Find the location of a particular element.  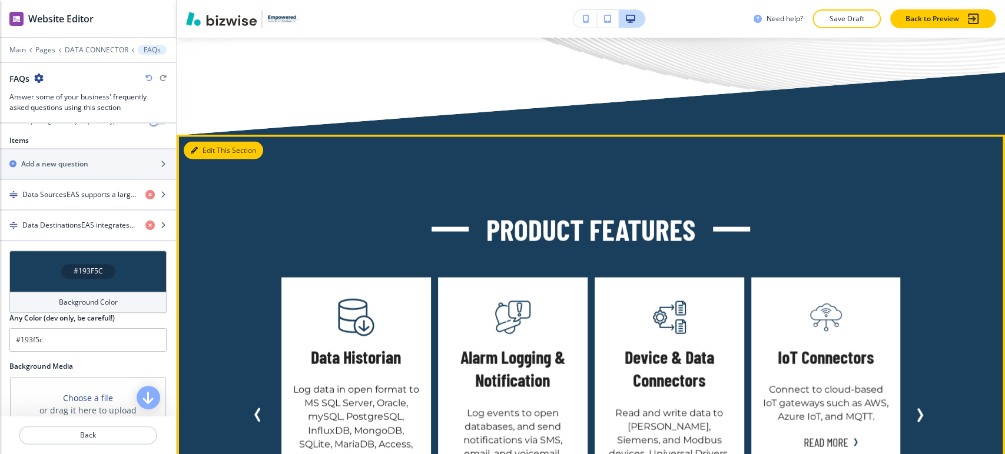

button: Choose a file is located at coordinates (88, 398).